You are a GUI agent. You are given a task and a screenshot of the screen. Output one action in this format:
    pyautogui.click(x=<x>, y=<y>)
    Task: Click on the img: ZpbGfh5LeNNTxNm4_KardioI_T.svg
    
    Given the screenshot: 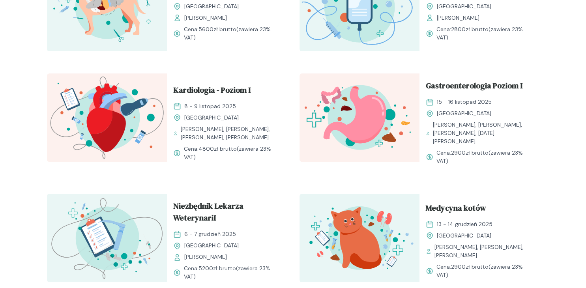 What is the action you would take?
    pyautogui.click(x=107, y=118)
    